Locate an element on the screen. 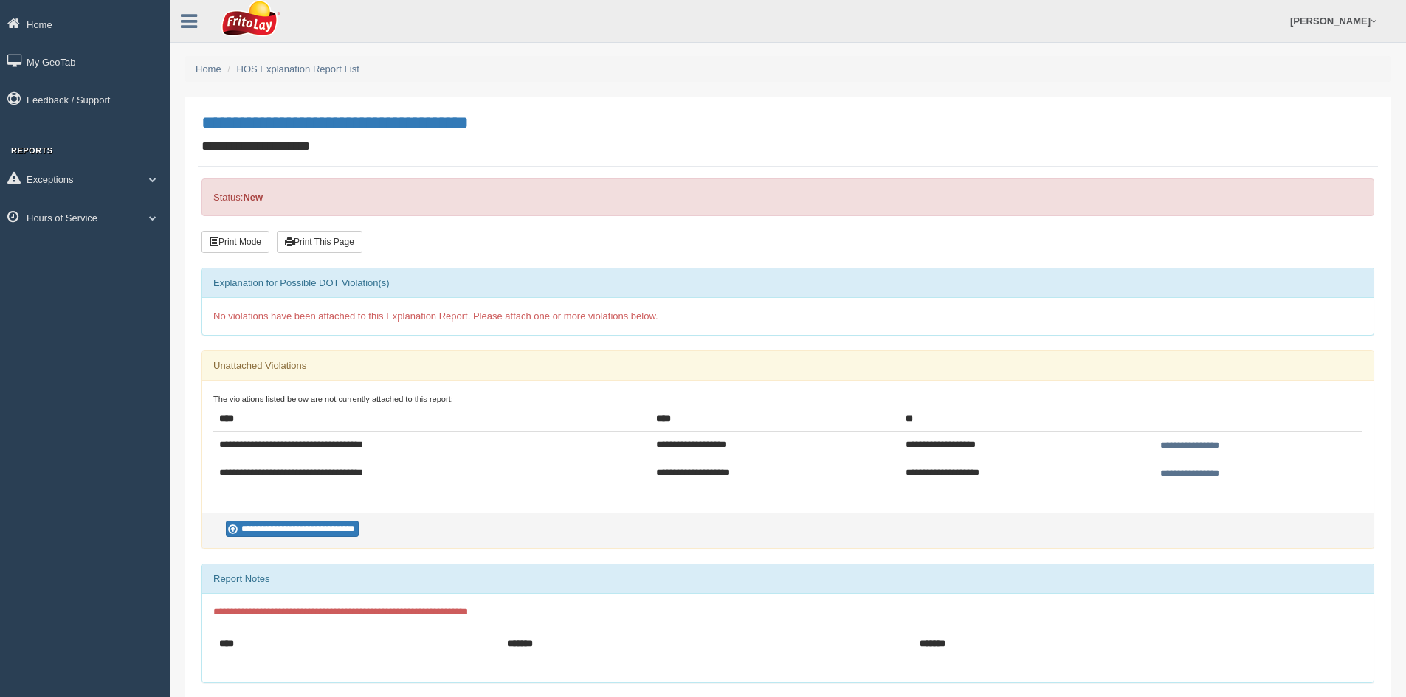 This screenshot has height=697, width=1406. div: Report Notes is located at coordinates (787, 579).